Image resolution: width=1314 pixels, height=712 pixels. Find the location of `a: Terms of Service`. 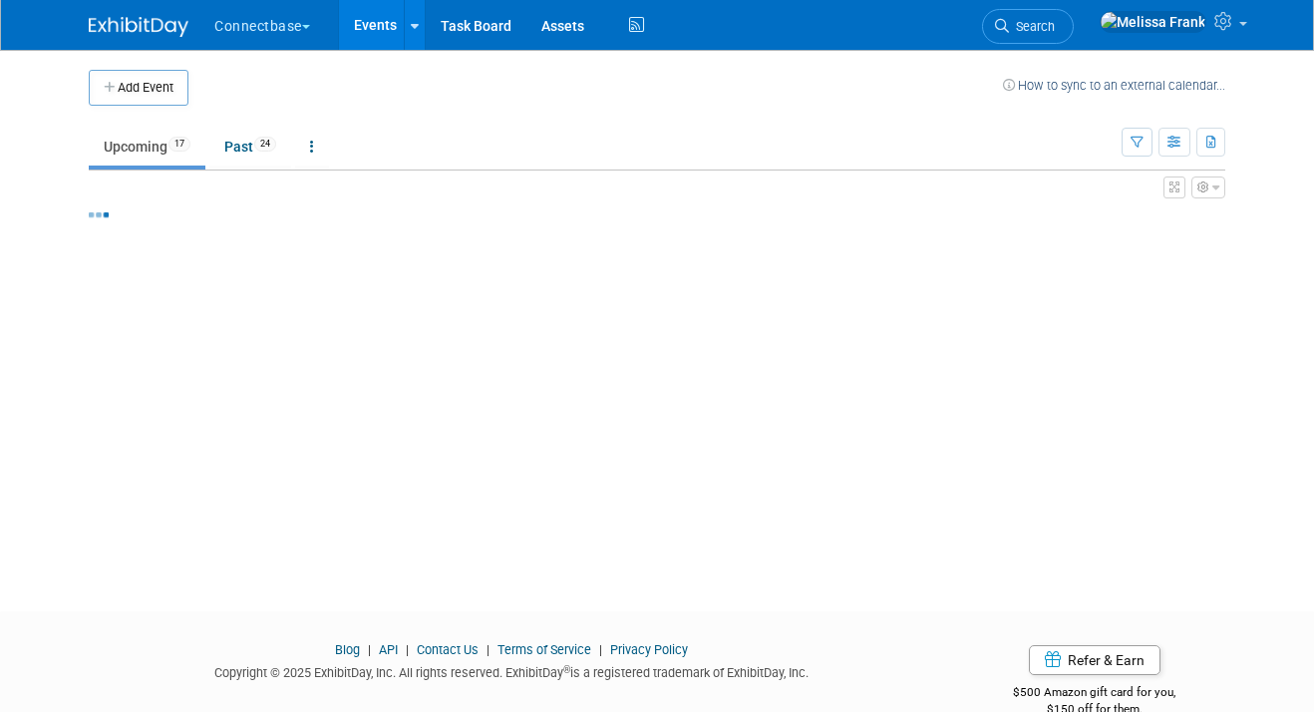

a: Terms of Service is located at coordinates (544, 649).